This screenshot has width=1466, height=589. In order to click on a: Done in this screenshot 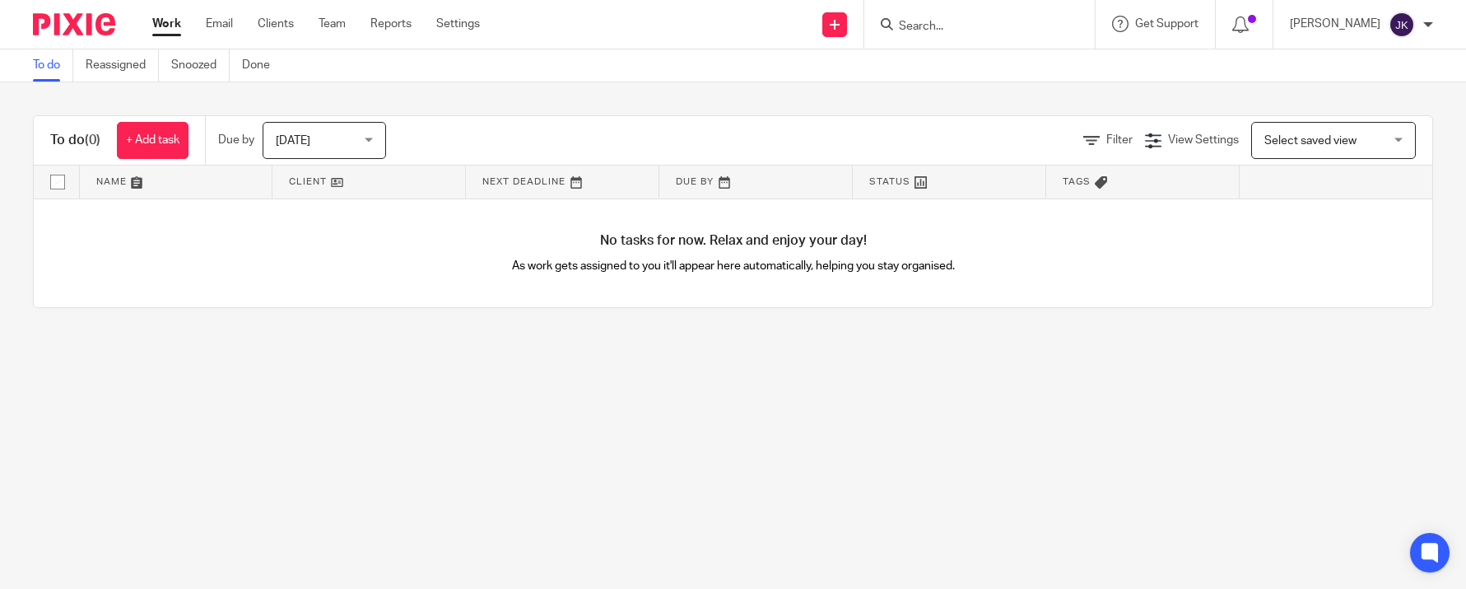, I will do `click(262, 65)`.